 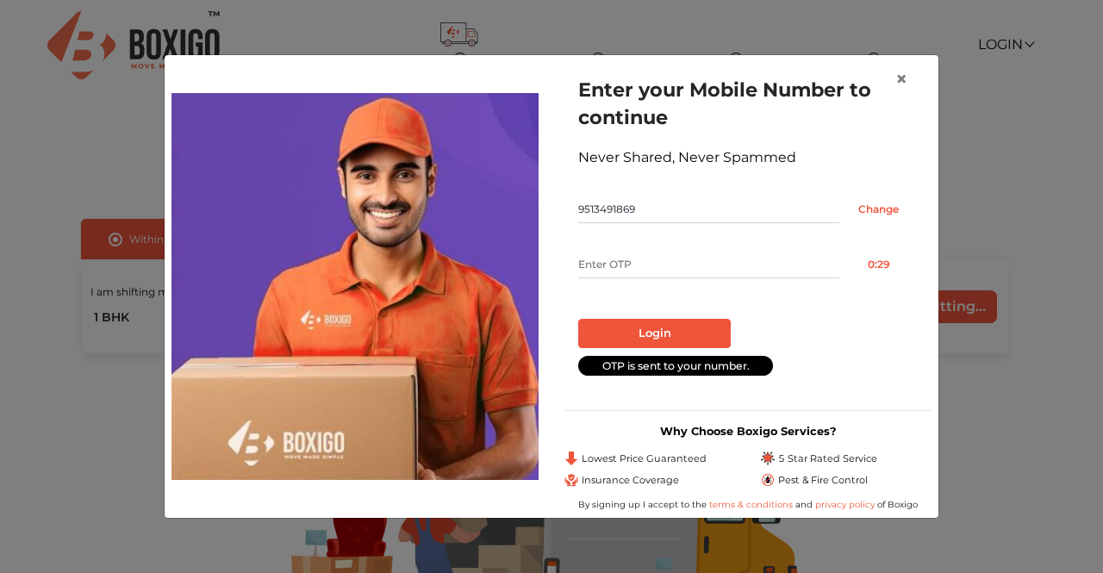 What do you see at coordinates (748, 158) in the screenshot?
I see `div: Never Shared, Never Spammed` at bounding box center [748, 158].